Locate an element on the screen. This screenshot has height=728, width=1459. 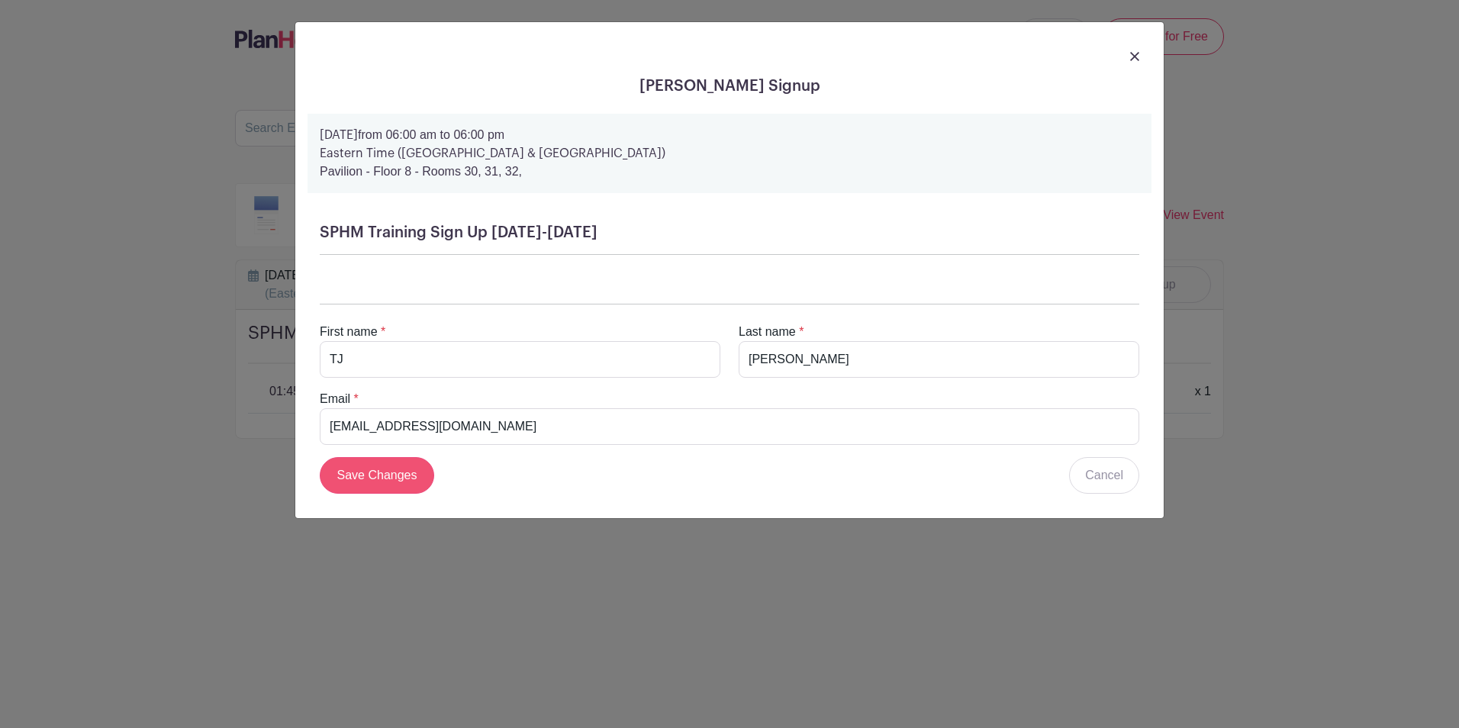
label: Email is located at coordinates (335, 399).